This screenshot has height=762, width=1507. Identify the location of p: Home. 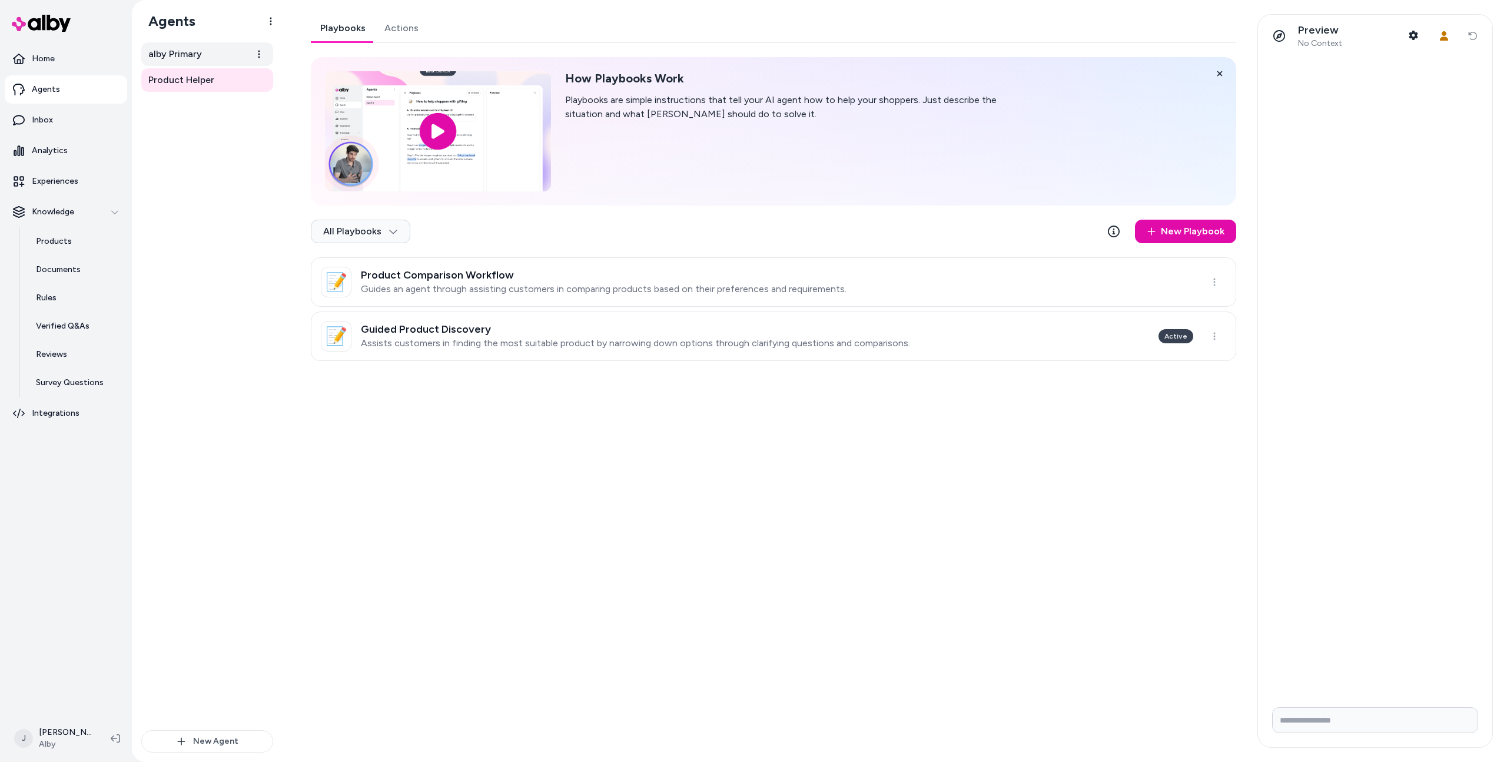
(43, 59).